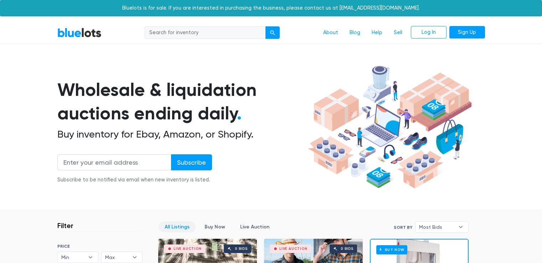 The height and width of the screenshot is (263, 542). I want to click on span: Min, so click(73, 257).